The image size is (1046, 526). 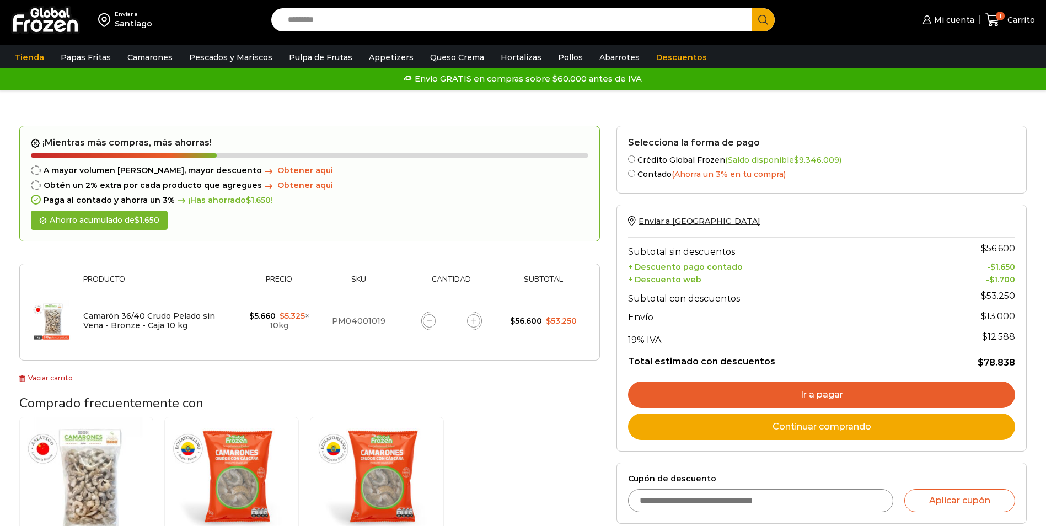 I want to click on bdi: 5.660, so click(x=263, y=316).